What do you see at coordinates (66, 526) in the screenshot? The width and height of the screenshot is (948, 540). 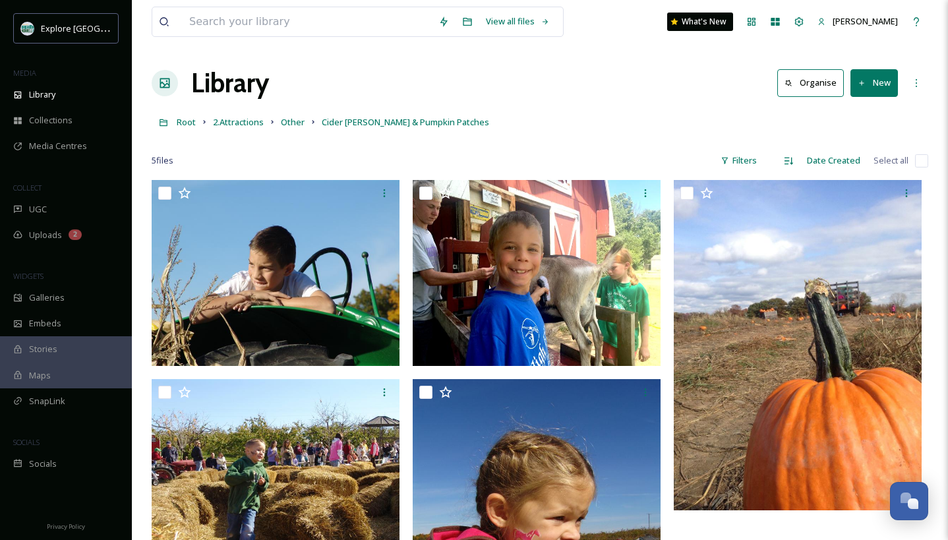 I see `a: Privacy Policy` at bounding box center [66, 526].